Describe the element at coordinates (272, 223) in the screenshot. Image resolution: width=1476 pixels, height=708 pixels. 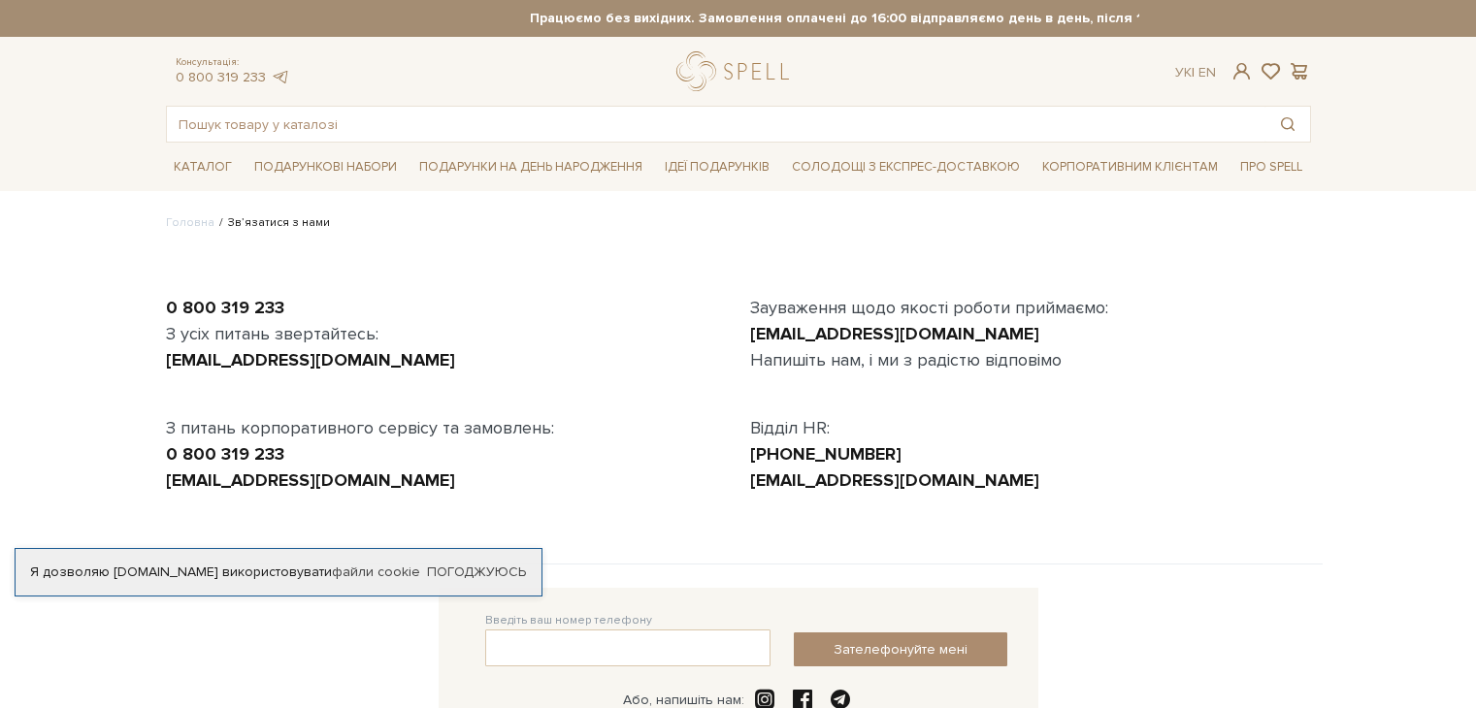
I see `li: Зв’язатися з нами` at that location.